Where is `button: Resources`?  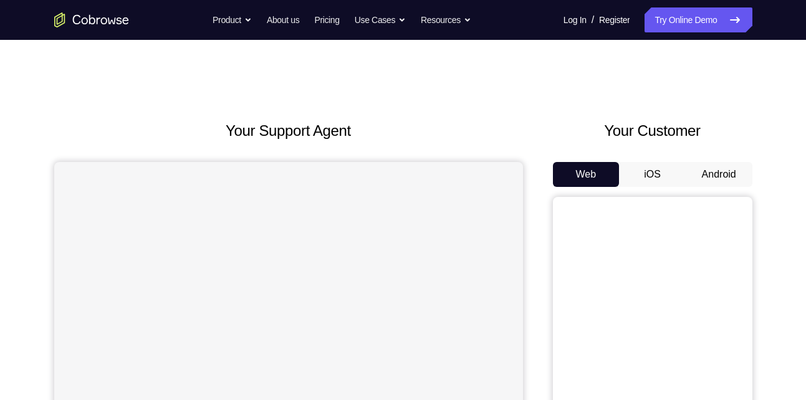 button: Resources is located at coordinates (445, 20).